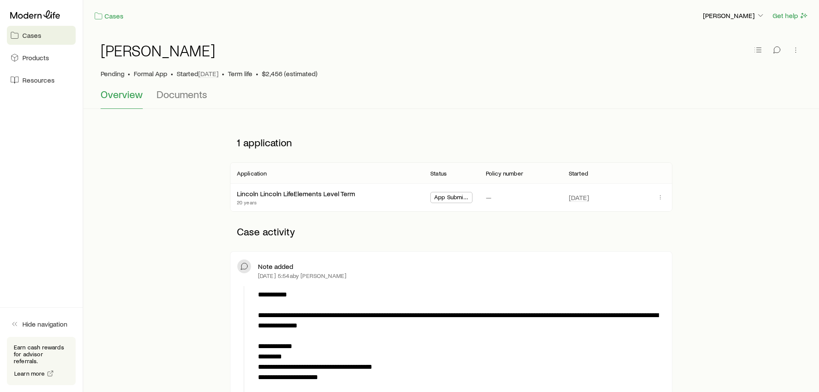  What do you see at coordinates (296, 193) in the screenshot?
I see `div: Lincoln Lincoln LifeElements Level Term` at bounding box center [296, 193].